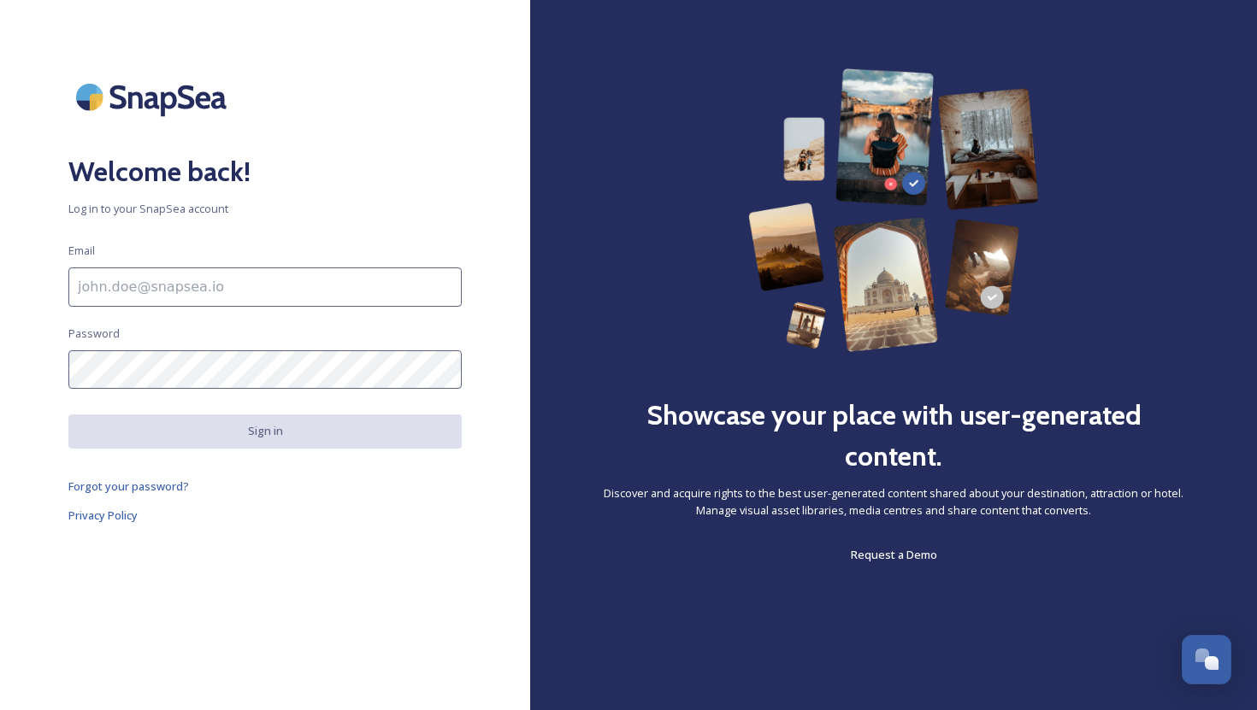 Image resolution: width=1257 pixels, height=710 pixels. I want to click on a: Request a Demo, so click(893, 555).